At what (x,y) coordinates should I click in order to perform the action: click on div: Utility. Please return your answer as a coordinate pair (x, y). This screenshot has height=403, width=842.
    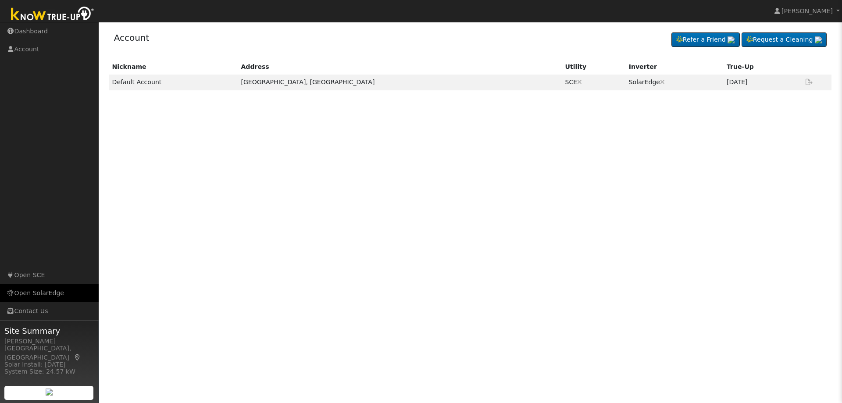
    Looking at the image, I should click on (594, 67).